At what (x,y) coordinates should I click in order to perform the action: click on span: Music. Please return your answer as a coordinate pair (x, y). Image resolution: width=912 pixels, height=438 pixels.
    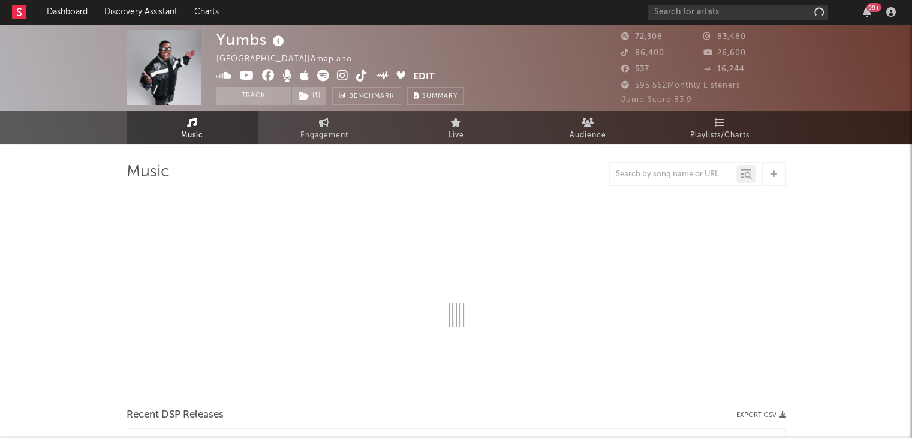
    Looking at the image, I should click on (192, 136).